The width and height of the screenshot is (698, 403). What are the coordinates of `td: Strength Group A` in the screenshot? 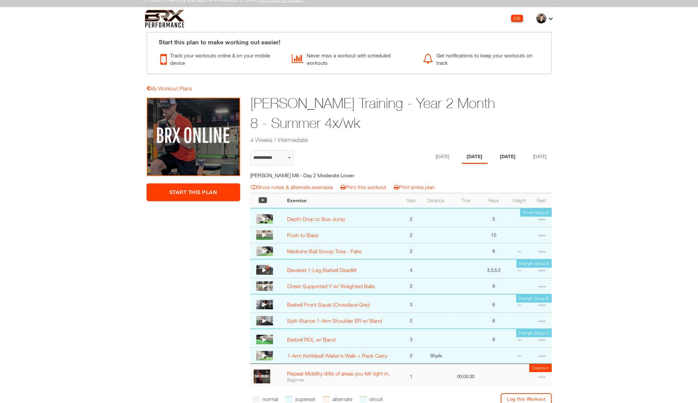 It's located at (534, 263).